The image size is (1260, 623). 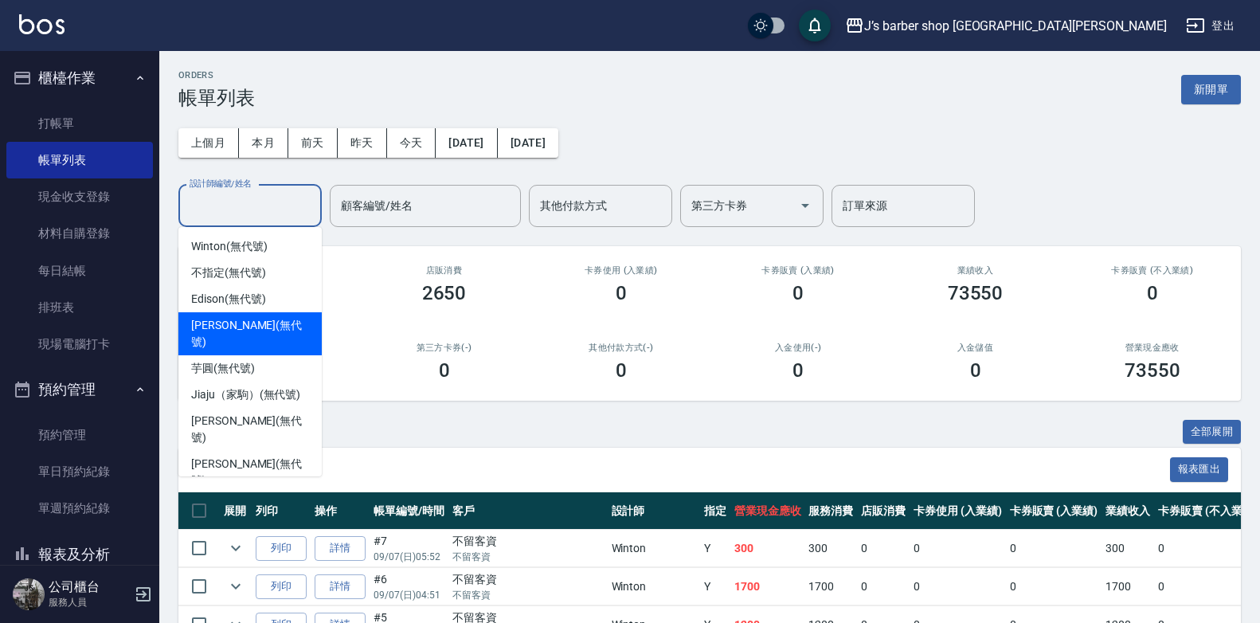 I want to click on img: Logo, so click(x=41, y=24).